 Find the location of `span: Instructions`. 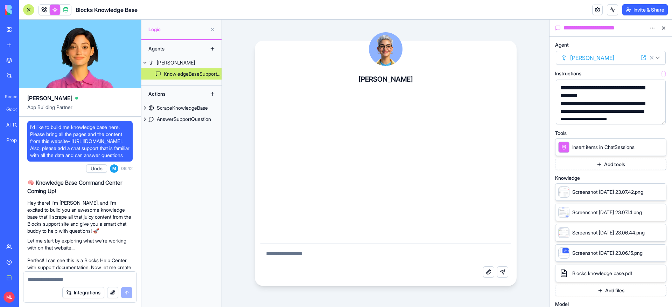

span: Instructions is located at coordinates (568, 74).